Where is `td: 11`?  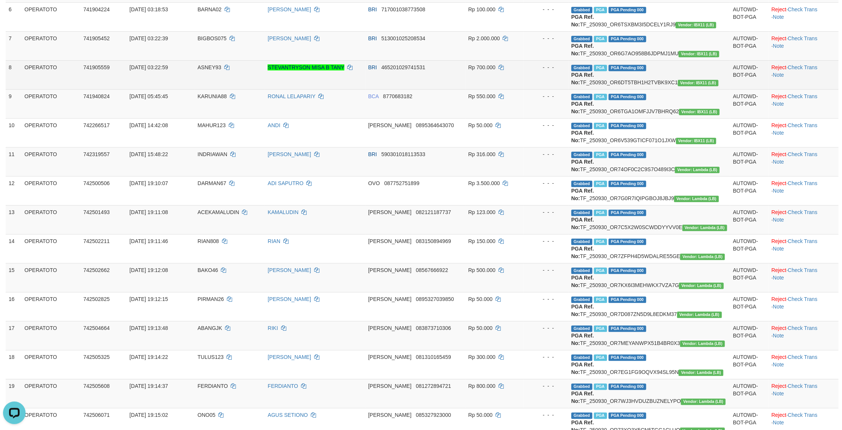 td: 11 is located at coordinates (14, 161).